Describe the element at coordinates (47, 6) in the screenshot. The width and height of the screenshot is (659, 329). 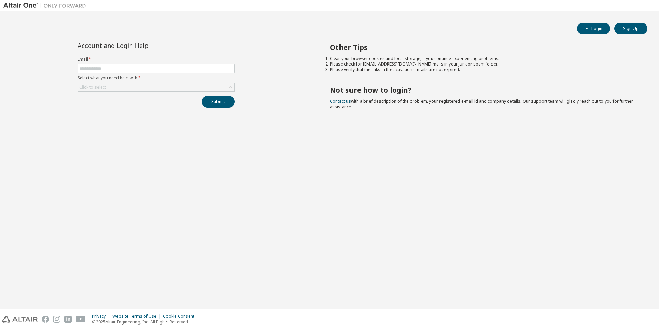
I see `img: Altair One` at that location.